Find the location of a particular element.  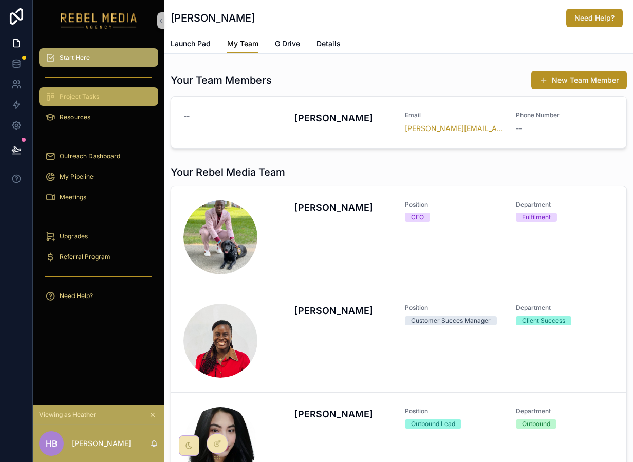

a: My Team is located at coordinates (243, 44).